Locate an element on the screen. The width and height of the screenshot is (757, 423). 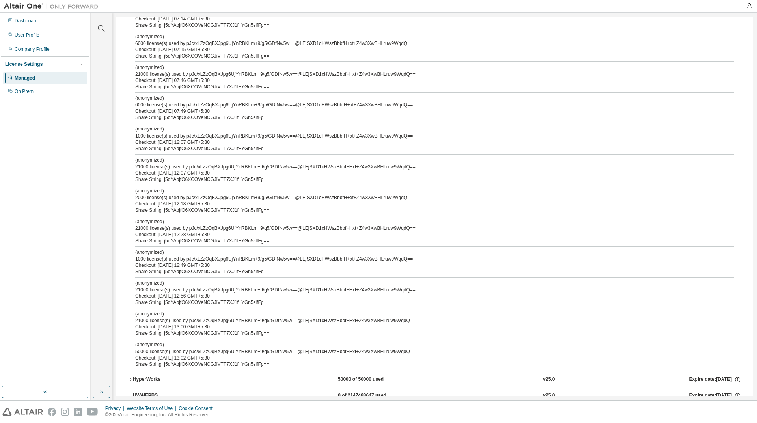
div: 50000 of 50000 used is located at coordinates (374, 380).